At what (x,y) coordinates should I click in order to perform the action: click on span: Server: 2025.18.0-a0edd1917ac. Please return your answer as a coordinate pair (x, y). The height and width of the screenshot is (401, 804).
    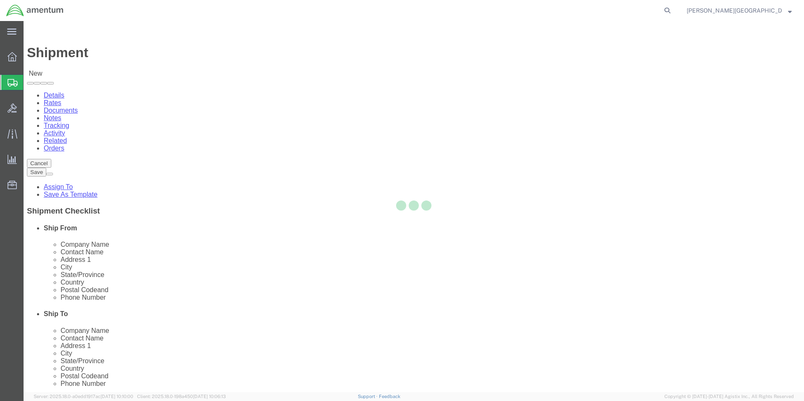
    Looking at the image, I should click on (83, 396).